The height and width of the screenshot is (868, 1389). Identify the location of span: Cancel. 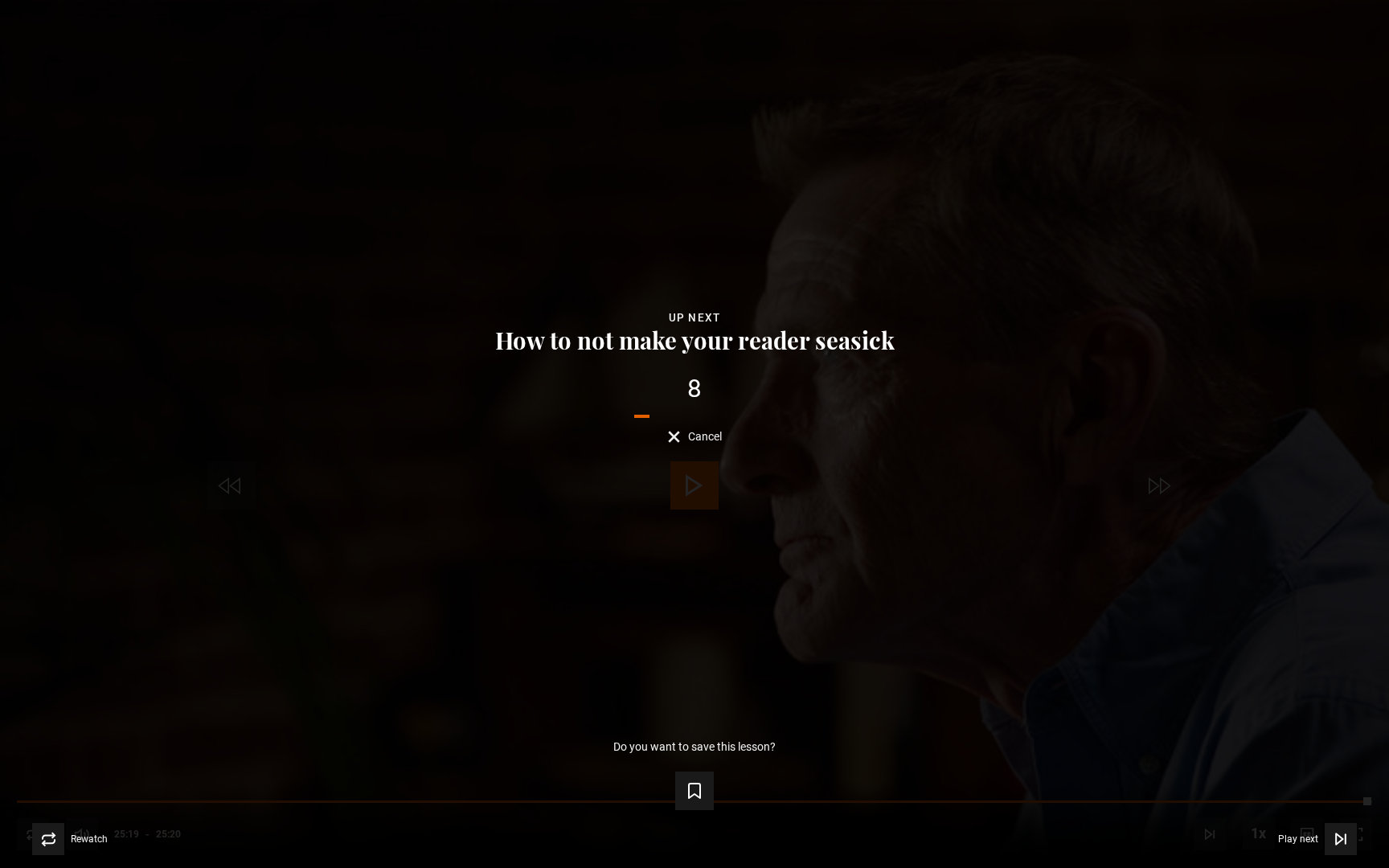
(705, 436).